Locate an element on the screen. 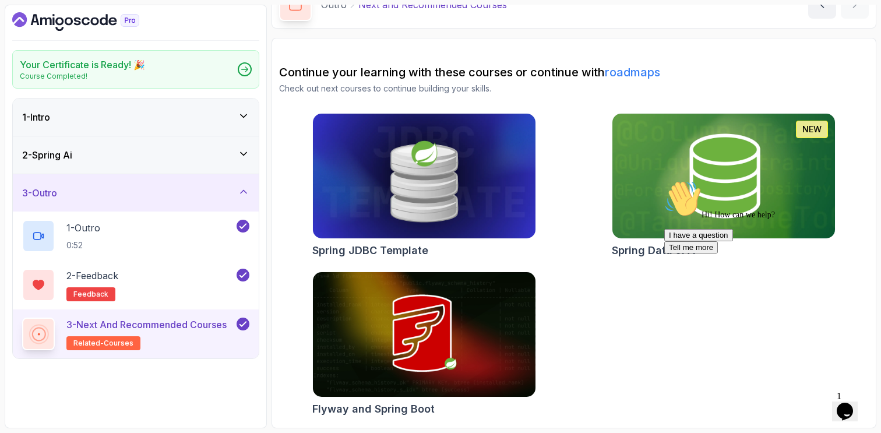  h2: Spring Data JPA is located at coordinates (653, 251).